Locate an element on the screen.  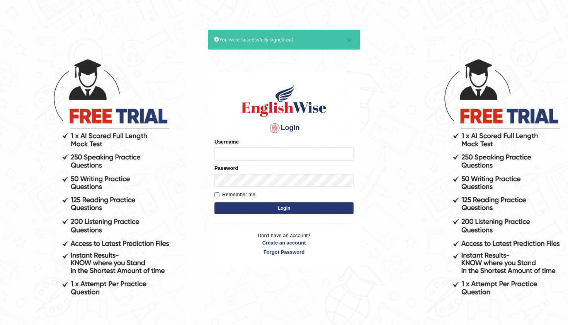
label: Username is located at coordinates (226, 141).